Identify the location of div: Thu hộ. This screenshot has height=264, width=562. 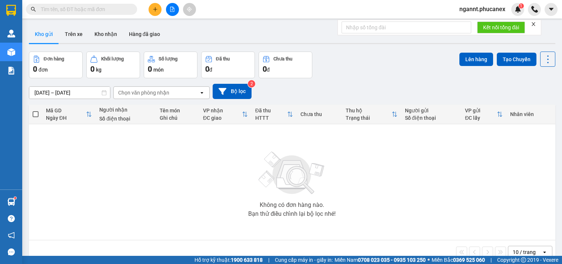
(369, 110).